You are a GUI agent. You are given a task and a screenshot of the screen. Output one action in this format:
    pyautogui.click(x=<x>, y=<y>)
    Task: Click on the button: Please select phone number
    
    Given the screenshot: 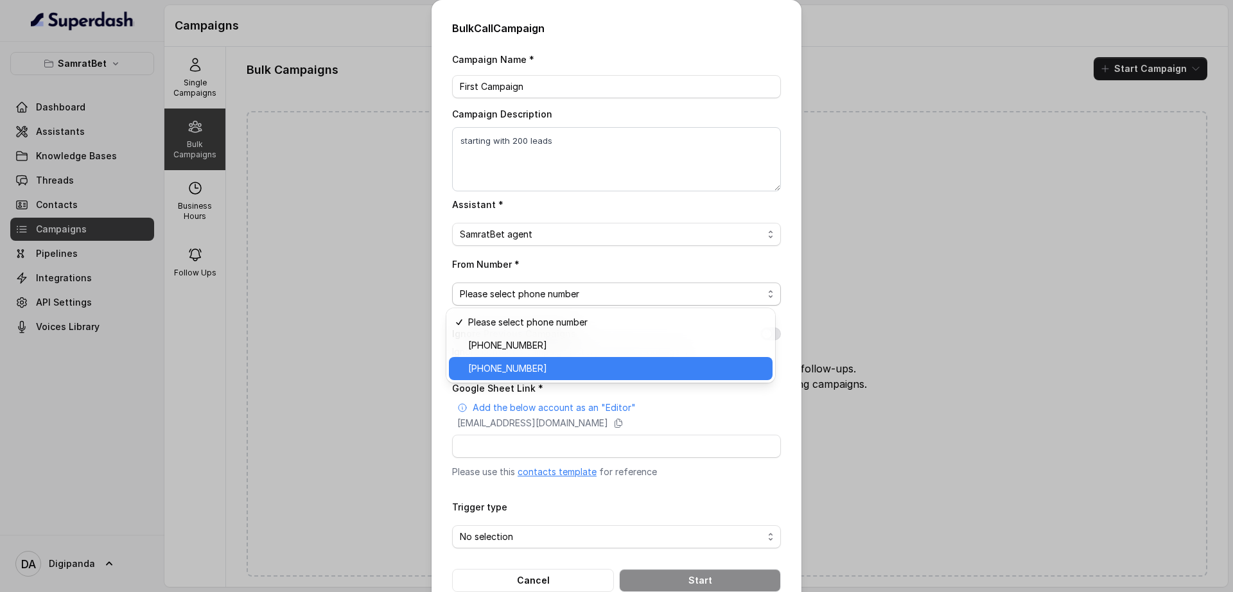 What is the action you would take?
    pyautogui.click(x=617, y=294)
    